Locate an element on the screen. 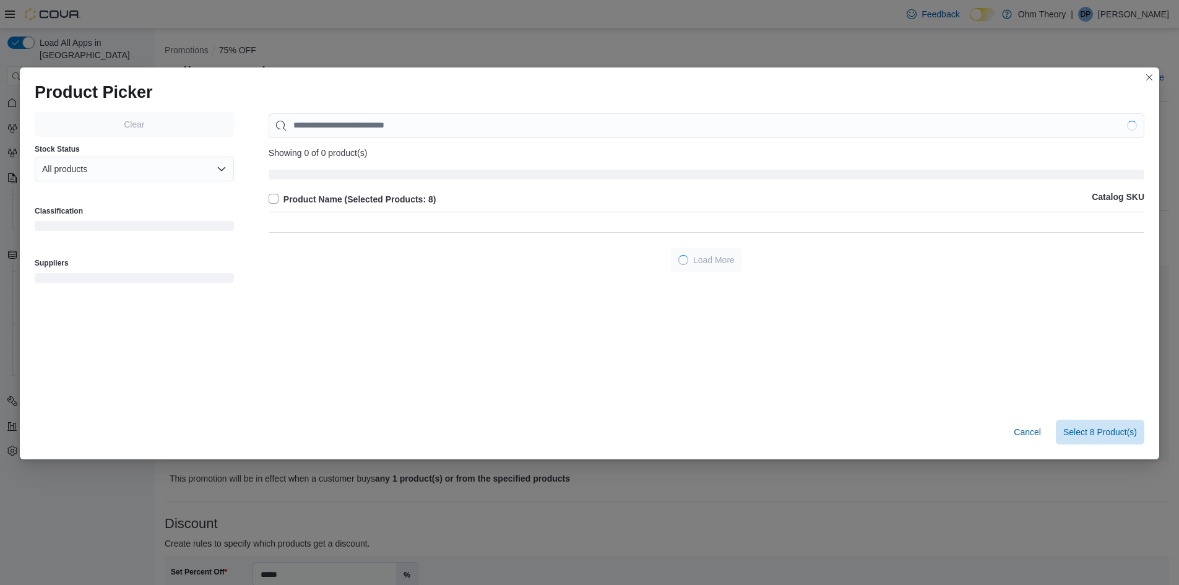  label: Product Name (Selected Products: 8) is located at coordinates (352, 199).